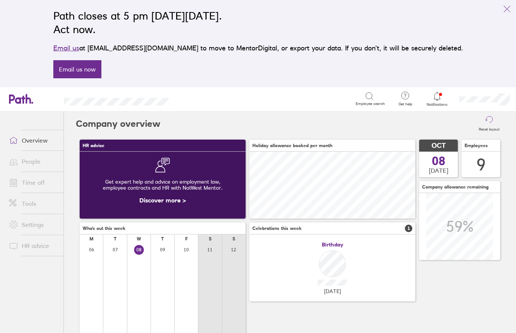  What do you see at coordinates (476, 145) in the screenshot?
I see `span: Employees` at bounding box center [476, 145].